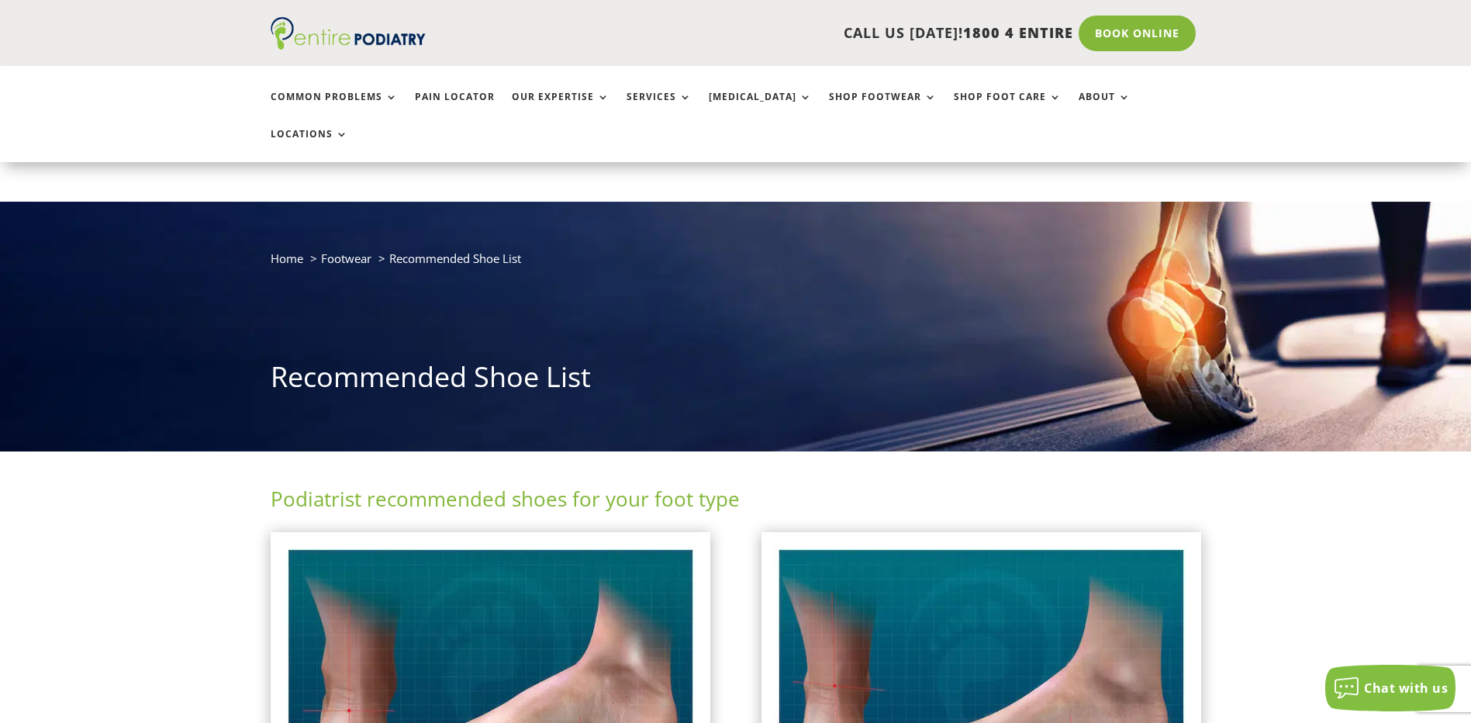 Image resolution: width=1471 pixels, height=723 pixels. Describe the element at coordinates (659, 108) in the screenshot. I see `a: Services` at that location.